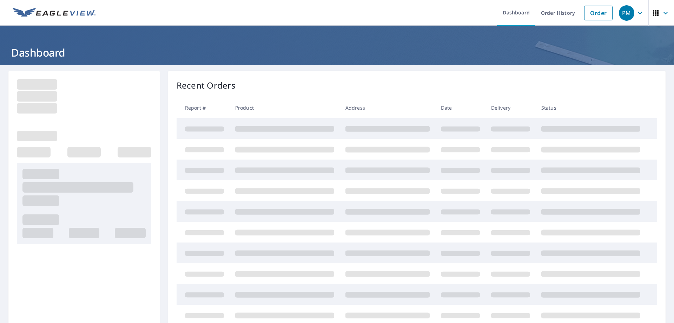 The width and height of the screenshot is (674, 323). Describe the element at coordinates (598, 13) in the screenshot. I see `a: Order` at that location.